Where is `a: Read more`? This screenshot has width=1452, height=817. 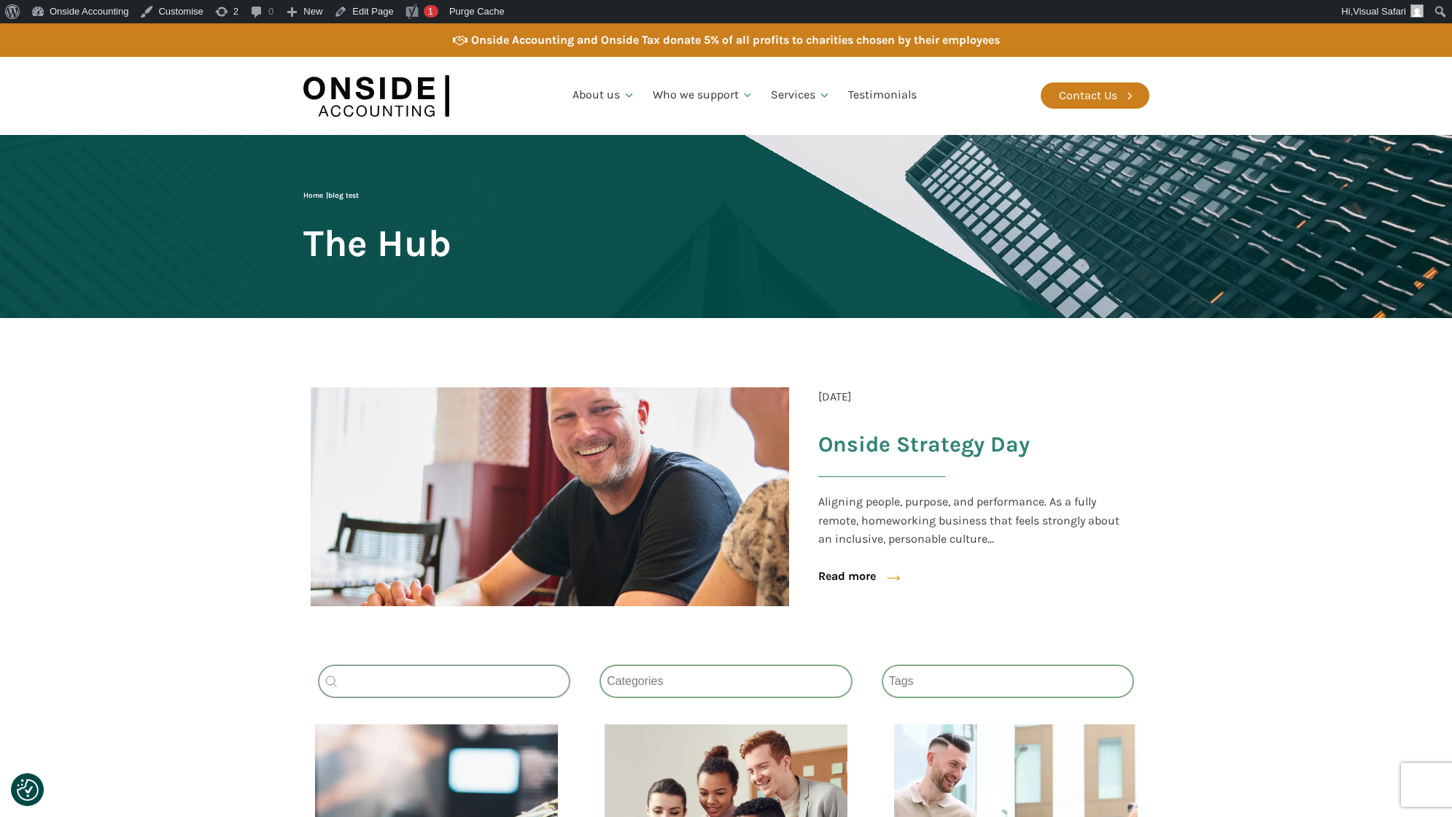
a: Read more is located at coordinates (847, 576).